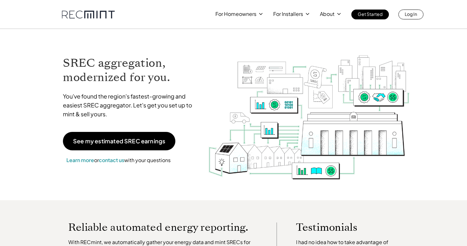 The width and height of the screenshot is (467, 246). Describe the element at coordinates (112, 160) in the screenshot. I see `span: contact us` at that location.